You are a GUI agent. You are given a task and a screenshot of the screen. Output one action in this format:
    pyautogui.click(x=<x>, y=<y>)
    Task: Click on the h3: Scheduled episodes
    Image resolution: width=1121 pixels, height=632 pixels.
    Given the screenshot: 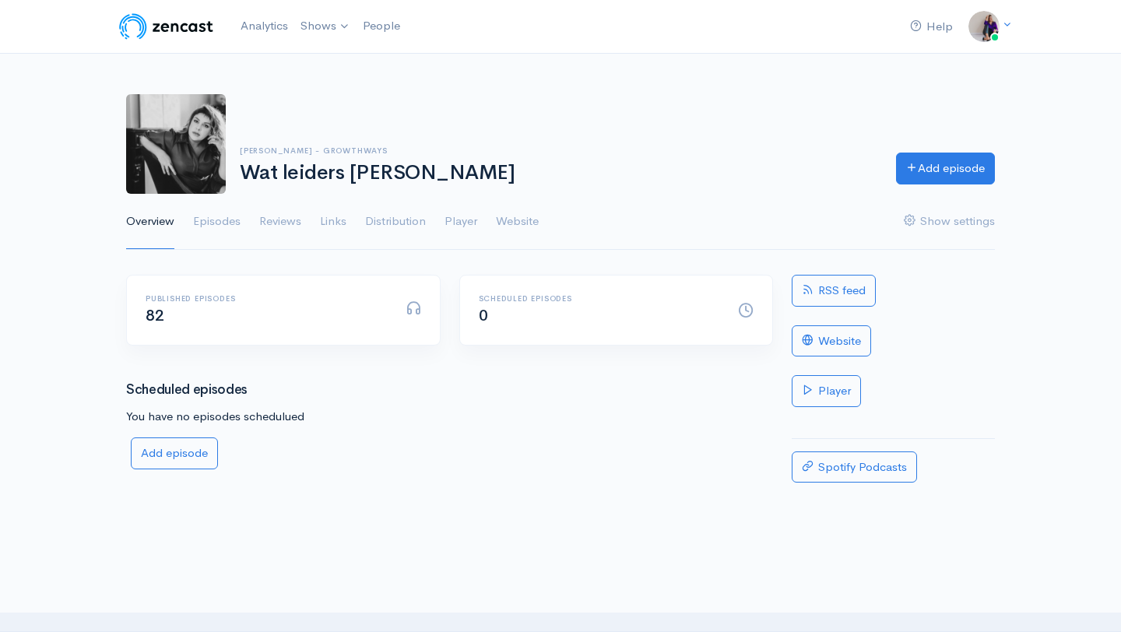 What is the action you would take?
    pyautogui.click(x=449, y=390)
    